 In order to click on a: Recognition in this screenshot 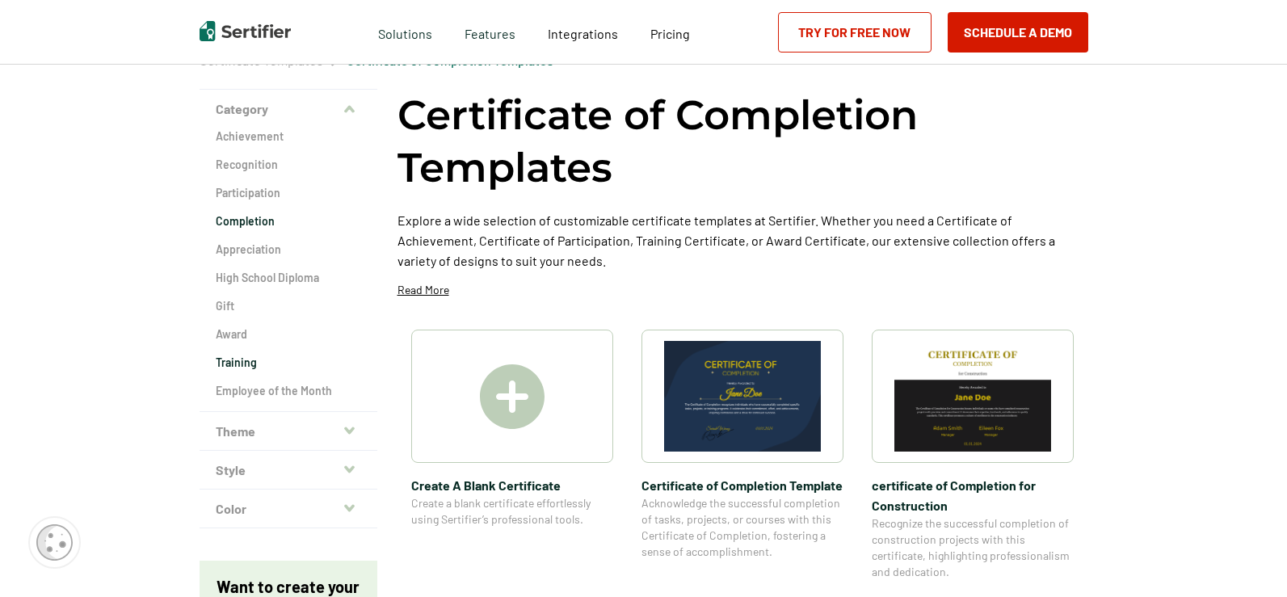, I will do `click(288, 165)`.